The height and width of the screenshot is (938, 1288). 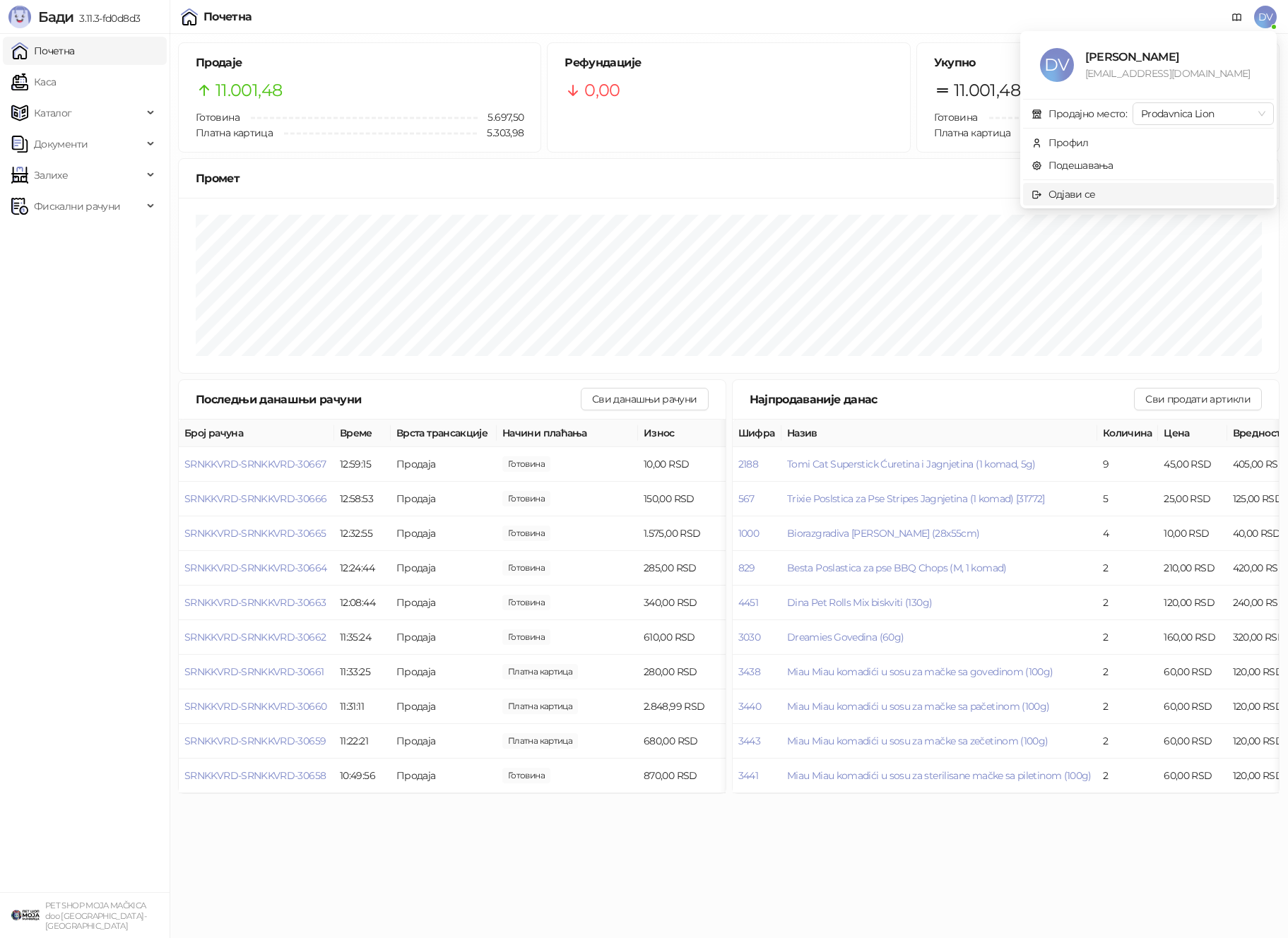 What do you see at coordinates (500, 133) in the screenshot?
I see `span: 5.303,98` at bounding box center [500, 133].